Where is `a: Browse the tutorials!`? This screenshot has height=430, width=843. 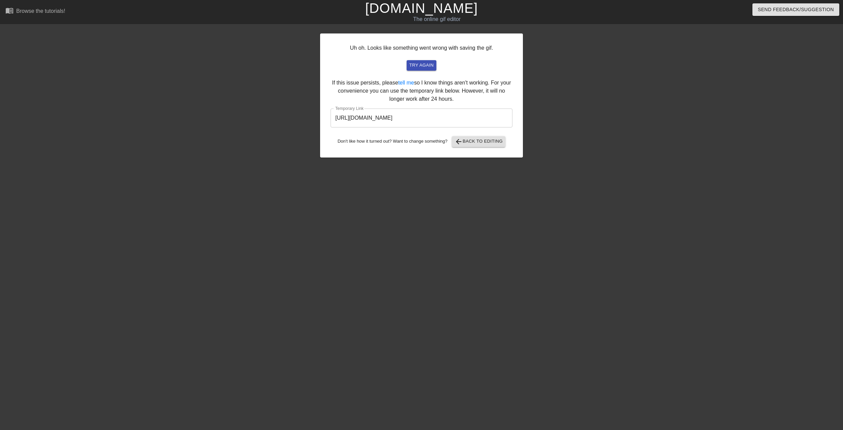
a: Browse the tutorials! is located at coordinates (35, 11).